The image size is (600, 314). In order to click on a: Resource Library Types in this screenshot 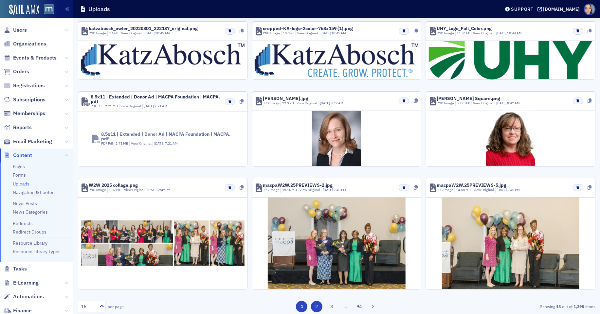, I will do `click(37, 252)`.